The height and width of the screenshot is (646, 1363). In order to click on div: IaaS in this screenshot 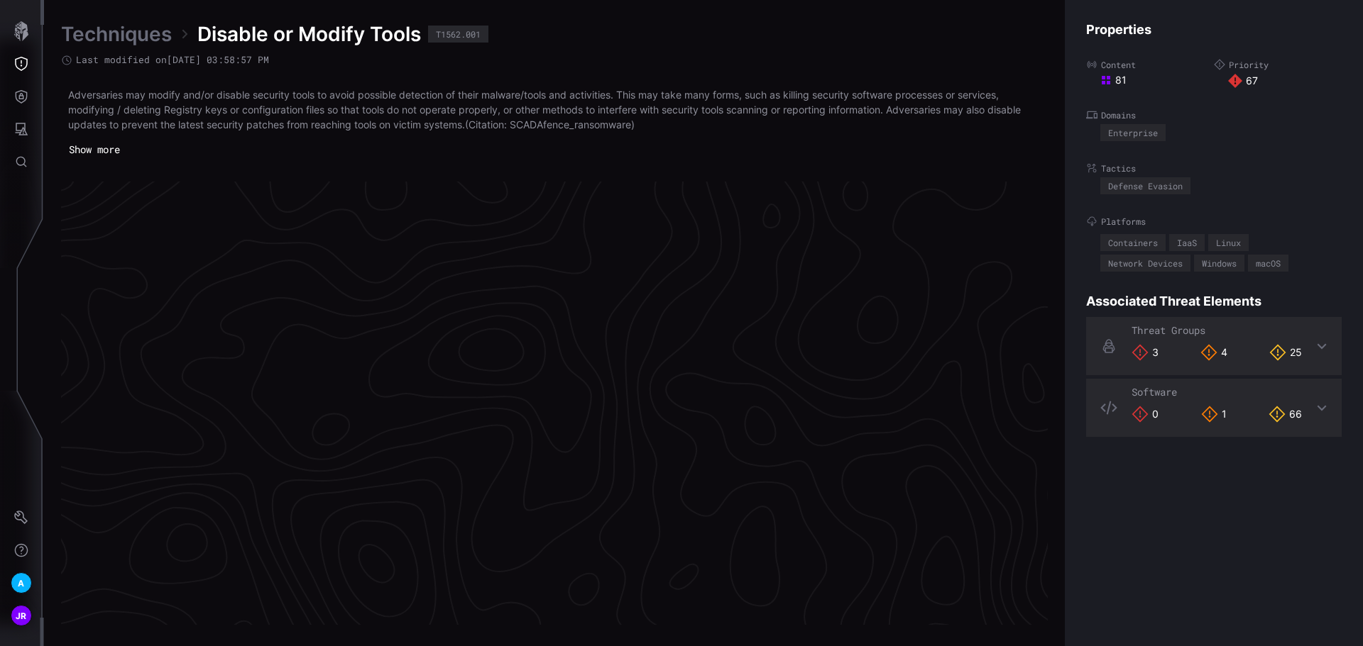, I will do `click(1187, 243)`.